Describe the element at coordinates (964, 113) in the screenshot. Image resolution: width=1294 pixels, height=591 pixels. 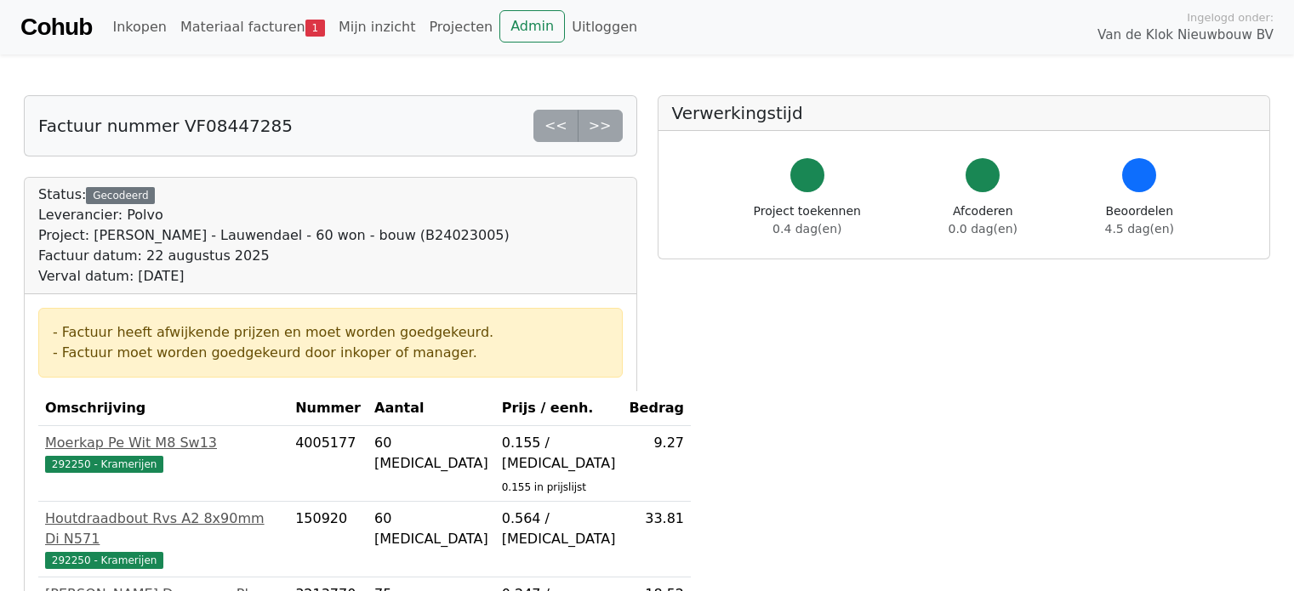
I see `h5: Verwerkingstijd` at that location.